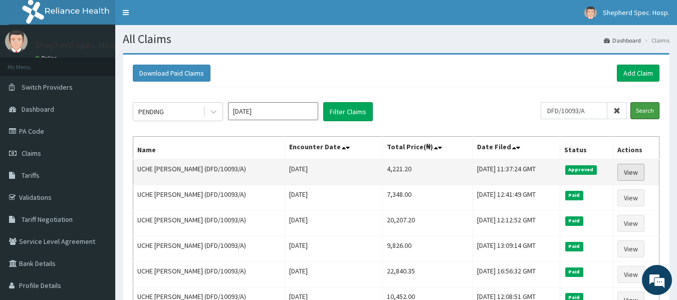 The height and width of the screenshot is (300, 677). What do you see at coordinates (47, 58) in the screenshot?
I see `a: Online` at bounding box center [47, 58].